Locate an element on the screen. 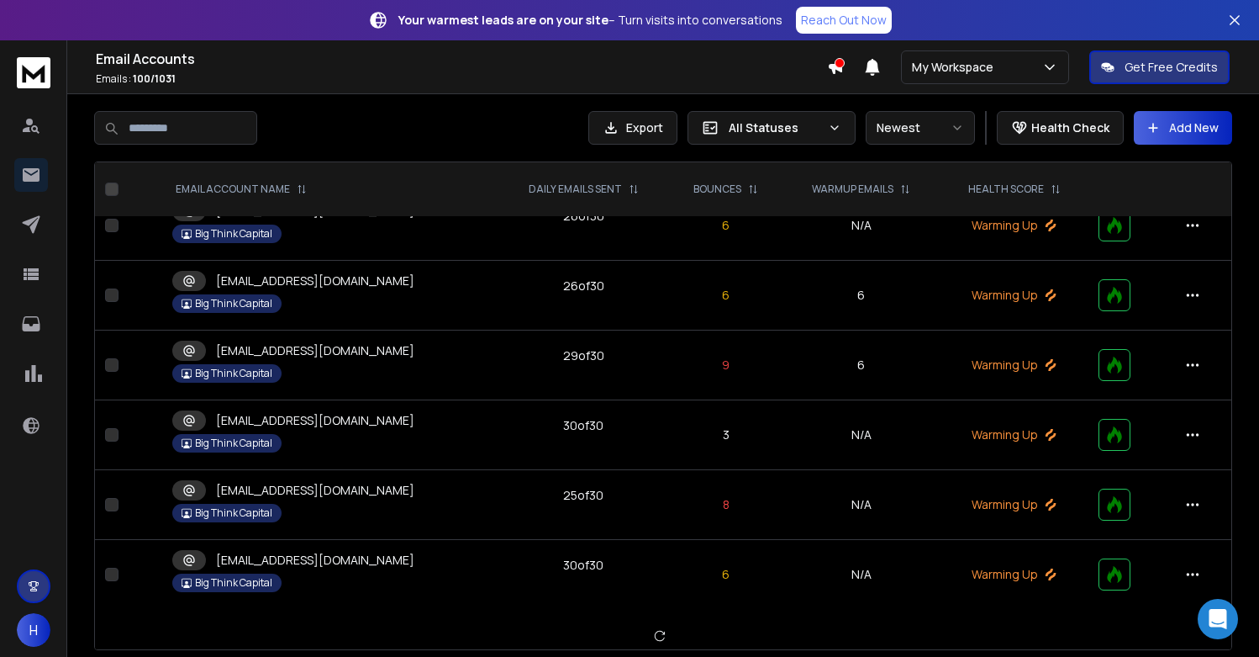  div: EMAIL ACCOUNT NAME is located at coordinates (241, 189).